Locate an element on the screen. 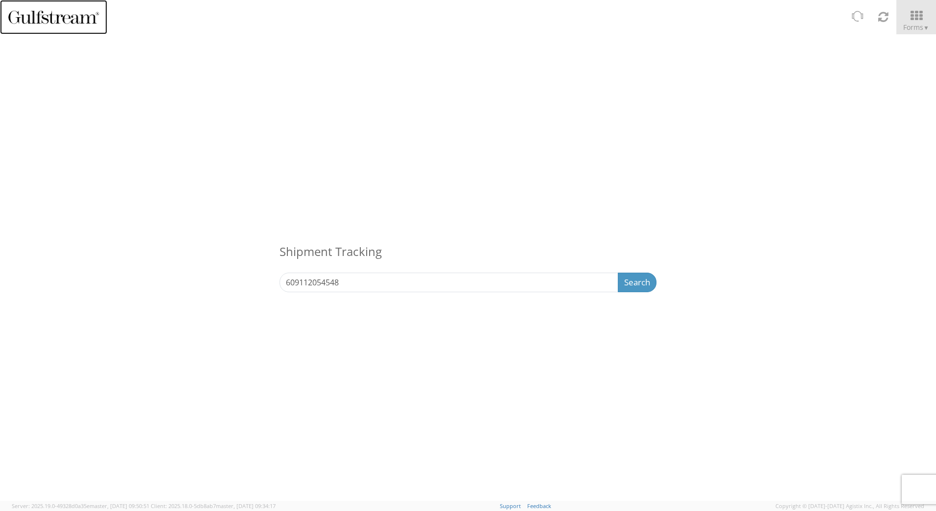 Image resolution: width=936 pixels, height=511 pixels. a: Feedback is located at coordinates (539, 506).